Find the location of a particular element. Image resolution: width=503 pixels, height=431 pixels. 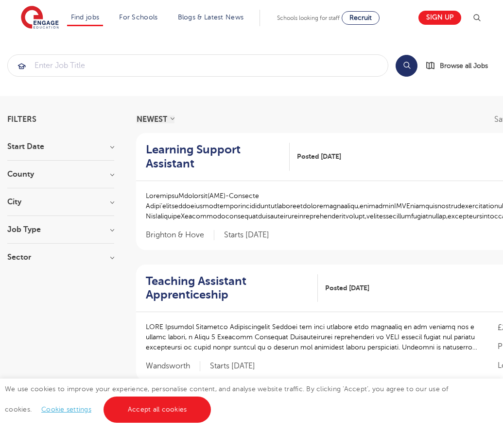

span: We use cookies to improve your experience, personalise content, and analyse website traffic. By c... is located at coordinates (226, 399).